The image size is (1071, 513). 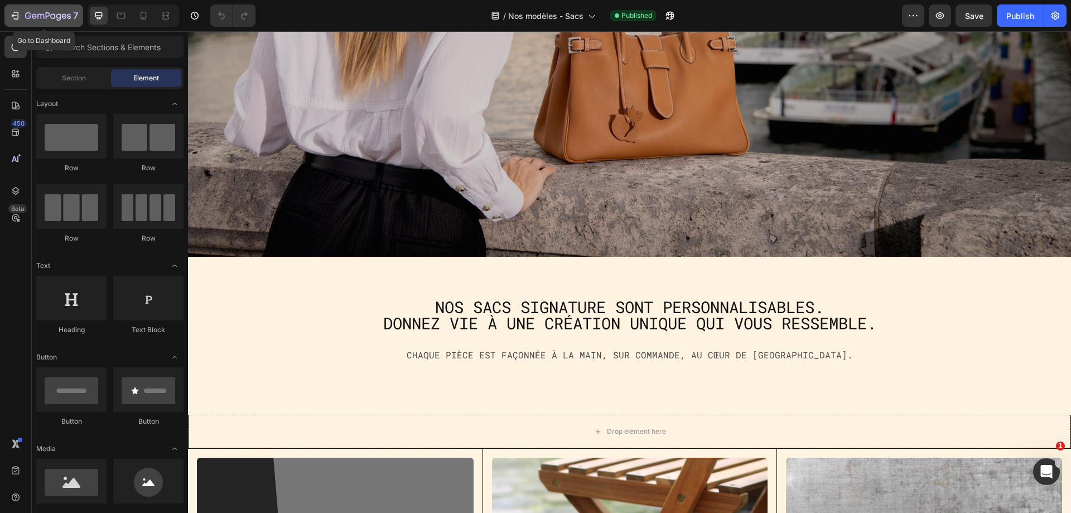 What do you see at coordinates (1021, 16) in the screenshot?
I see `button: Publish` at bounding box center [1021, 16].